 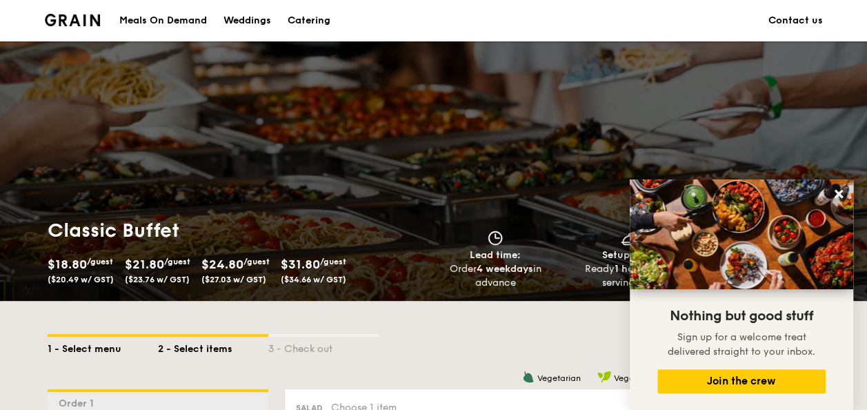 I want to click on span: $31.80, so click(x=300, y=264).